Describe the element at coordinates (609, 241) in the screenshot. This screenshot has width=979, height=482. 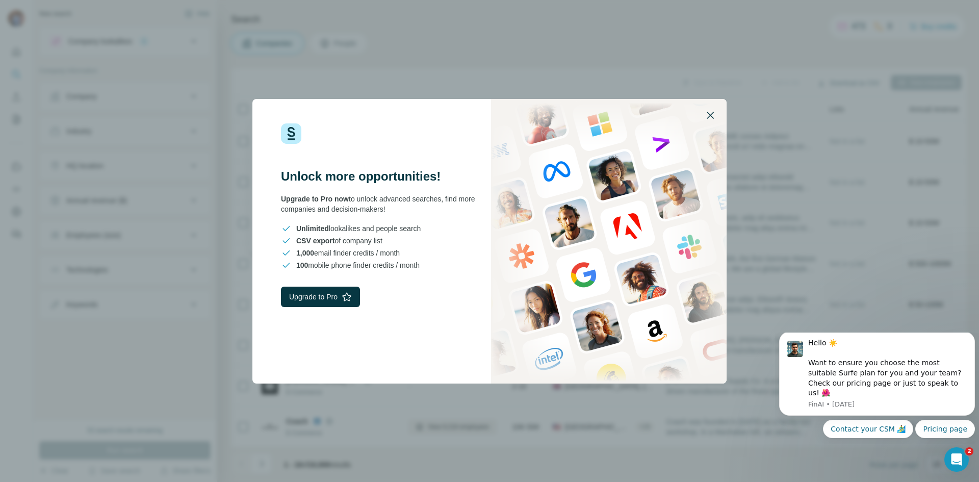
I see `img: Surfe Stock Photo - showing people and technologies` at that location.